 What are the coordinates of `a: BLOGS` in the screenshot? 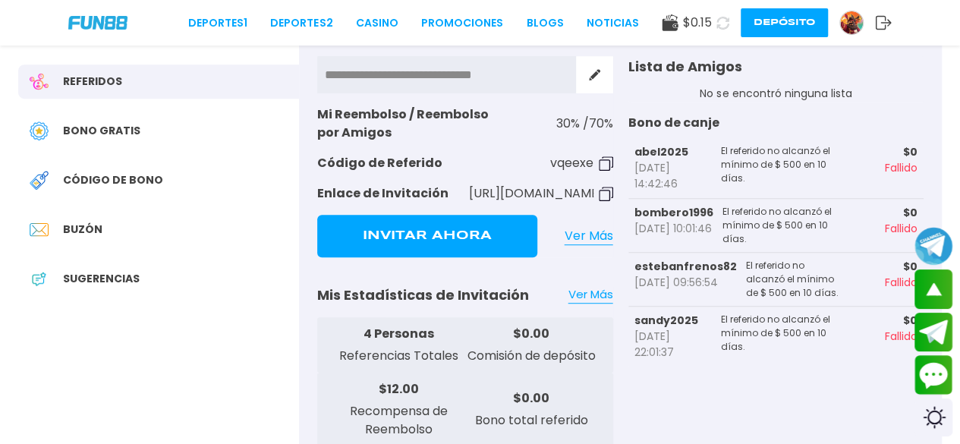 It's located at (545, 23).